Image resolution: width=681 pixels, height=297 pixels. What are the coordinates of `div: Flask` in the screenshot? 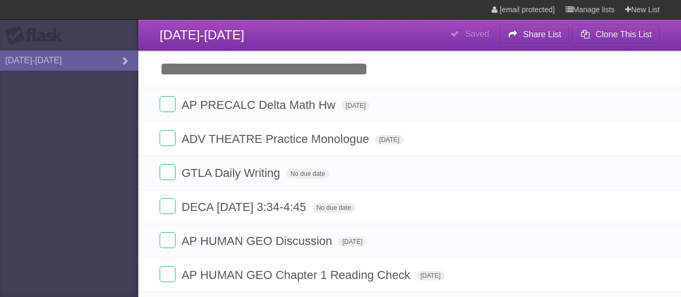 It's located at (37, 36).